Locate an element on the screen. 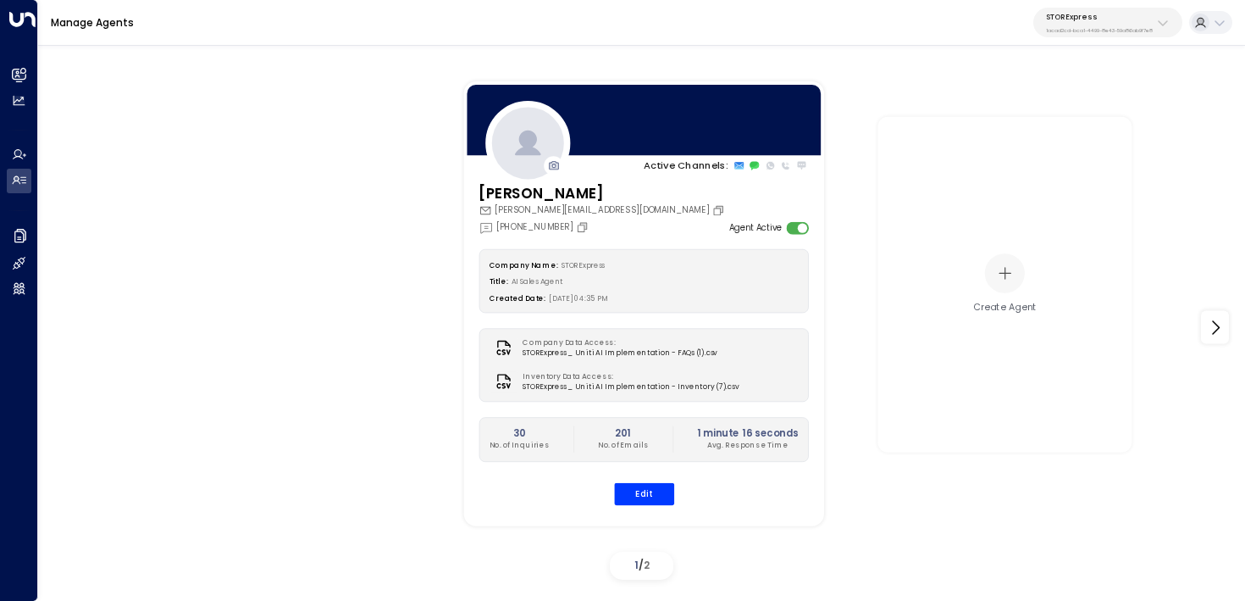 The width and height of the screenshot is (1245, 601). h2: 201 is located at coordinates (623, 433).